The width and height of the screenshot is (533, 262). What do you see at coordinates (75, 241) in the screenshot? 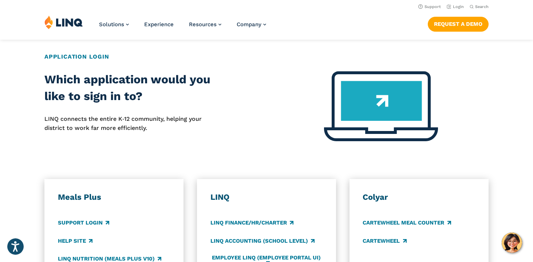
I see `a: Help Site` at bounding box center [75, 241].